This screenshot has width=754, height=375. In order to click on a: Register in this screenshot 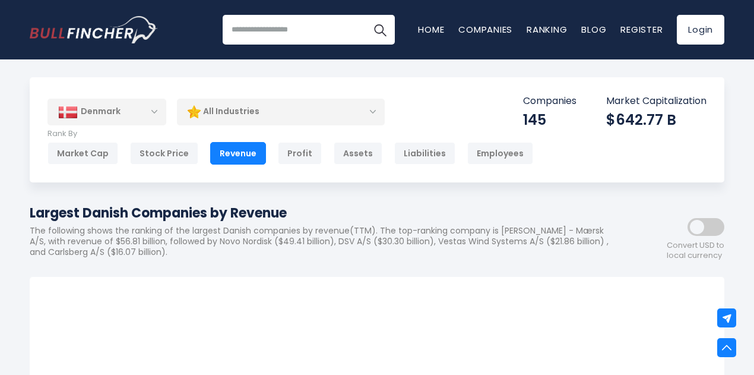, I will do `click(641, 29)`.